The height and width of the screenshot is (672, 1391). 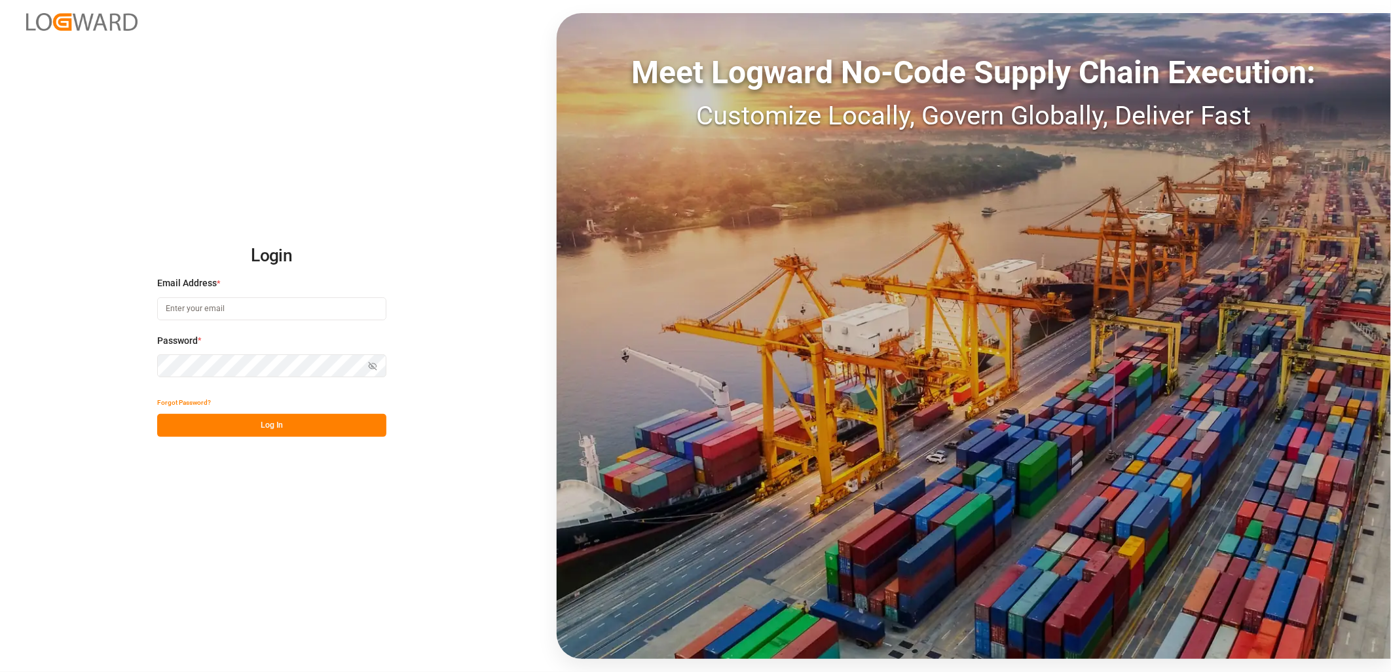 What do you see at coordinates (82, 22) in the screenshot?
I see `img: Logward_new_orange.png` at bounding box center [82, 22].